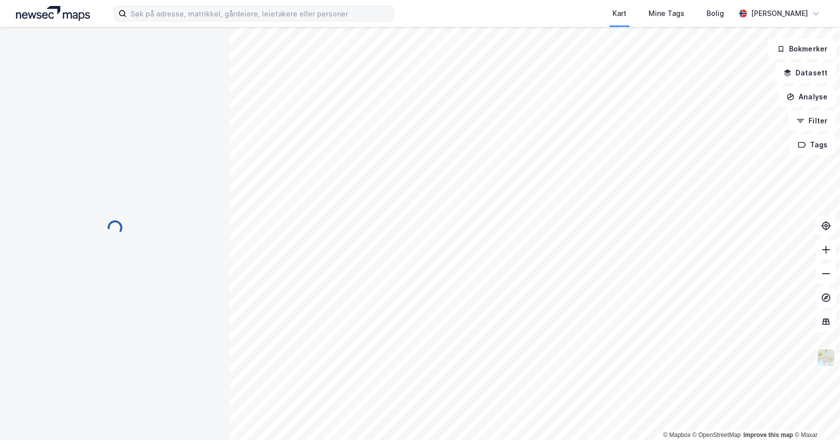 The height and width of the screenshot is (440, 840). What do you see at coordinates (812, 145) in the screenshot?
I see `button: Tags` at bounding box center [812, 145].